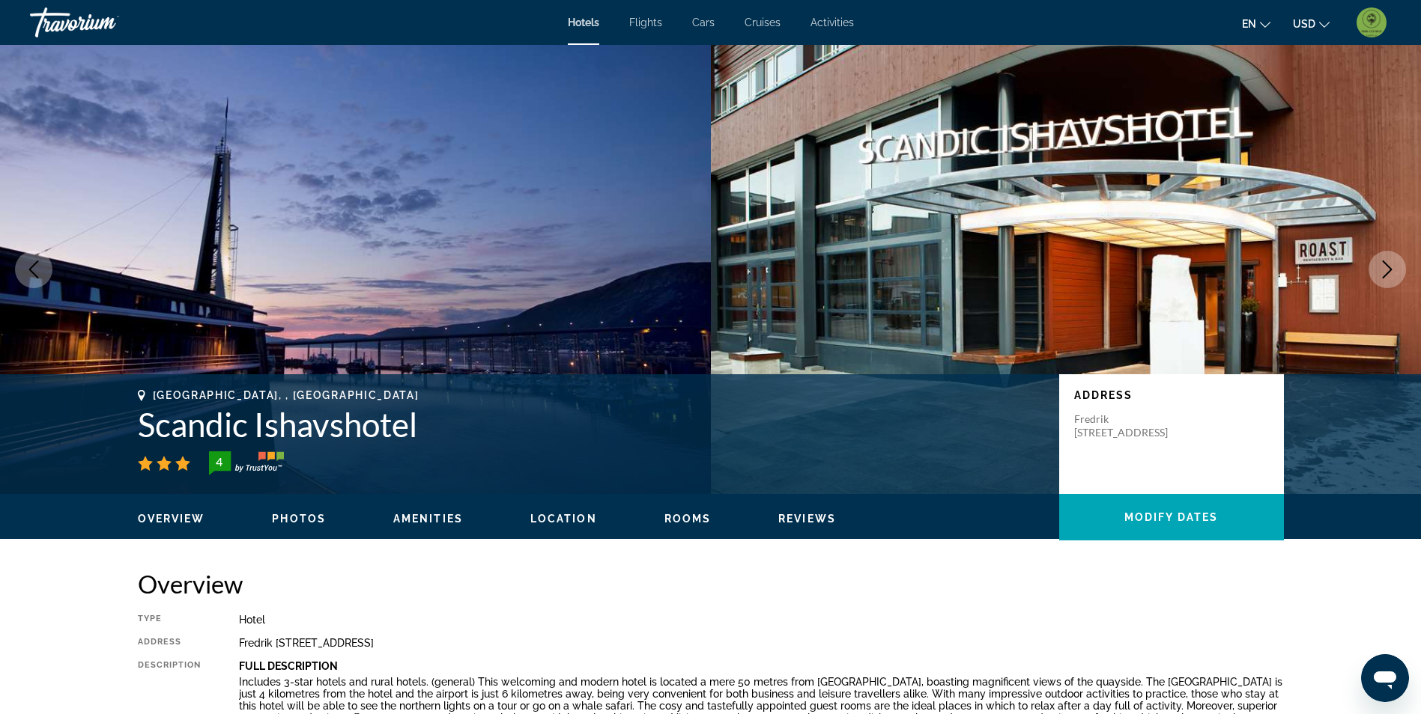 The width and height of the screenshot is (1421, 714). Describe the element at coordinates (583, 22) in the screenshot. I see `span: Hotels` at that location.